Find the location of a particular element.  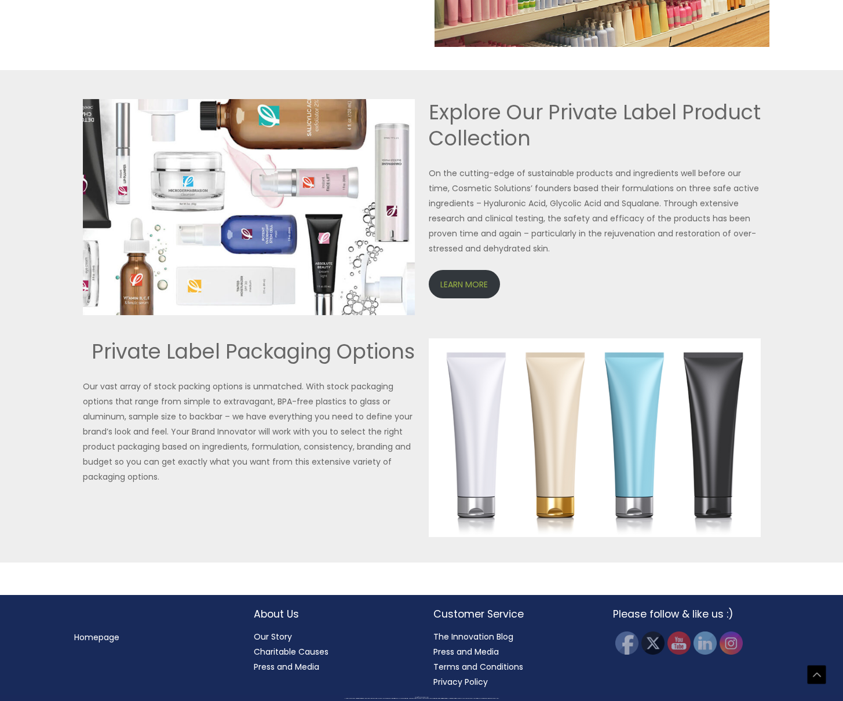

a: Terms and Conditions is located at coordinates (478, 667).